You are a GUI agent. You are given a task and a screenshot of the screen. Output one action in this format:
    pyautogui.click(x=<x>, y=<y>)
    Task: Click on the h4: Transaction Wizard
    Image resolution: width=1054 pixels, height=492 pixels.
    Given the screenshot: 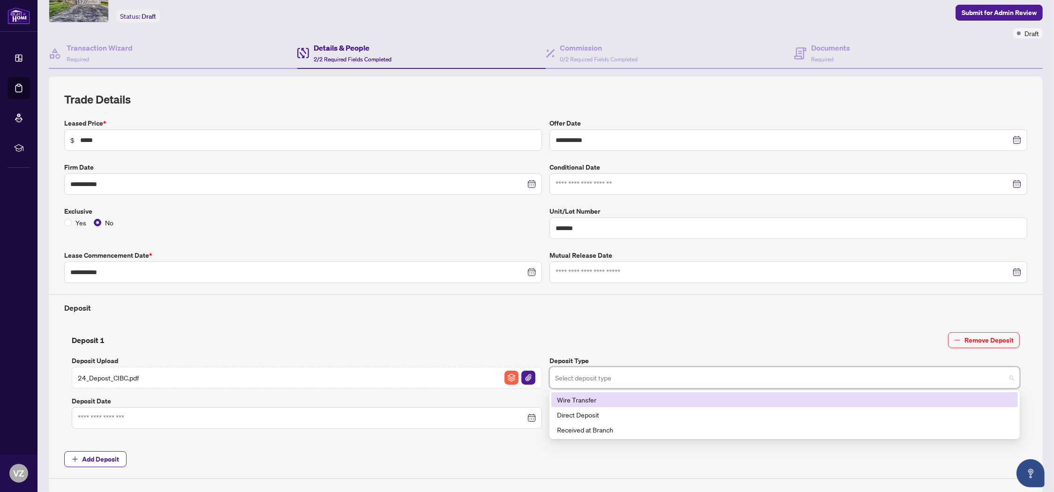 What is the action you would take?
    pyautogui.click(x=99, y=48)
    